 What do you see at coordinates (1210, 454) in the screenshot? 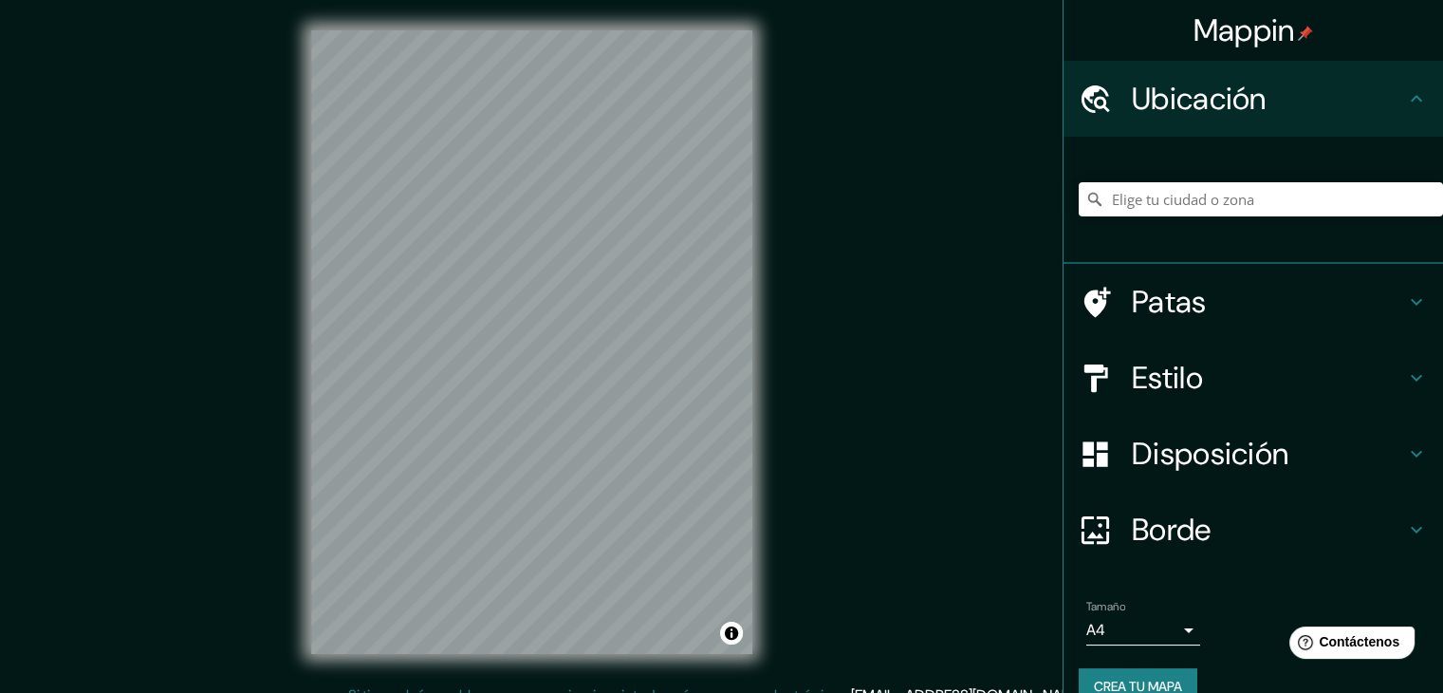
I see `font: Disposición` at bounding box center [1210, 454].